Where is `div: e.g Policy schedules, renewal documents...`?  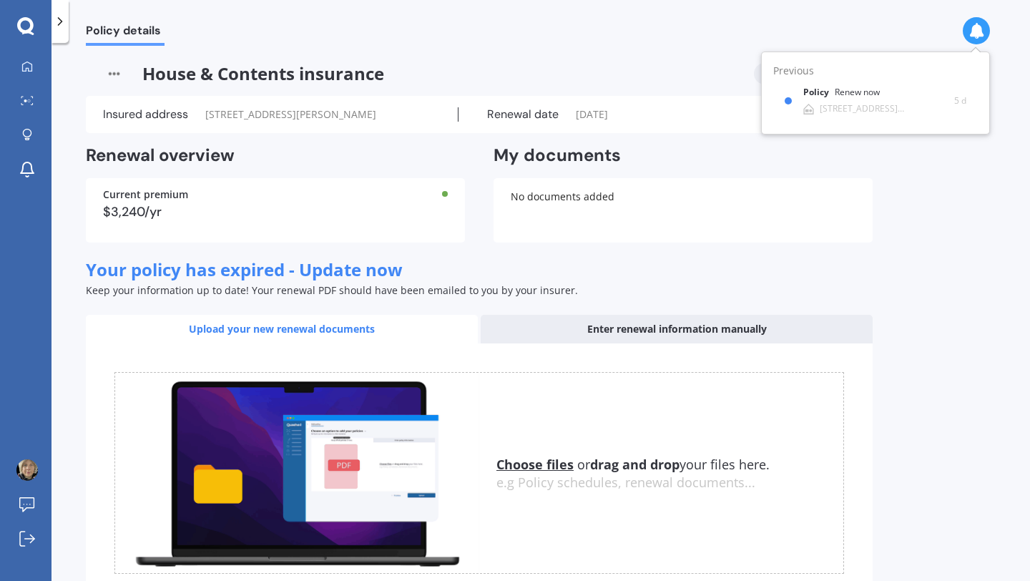
div: e.g Policy schedules, renewal documents... is located at coordinates (670, 483).